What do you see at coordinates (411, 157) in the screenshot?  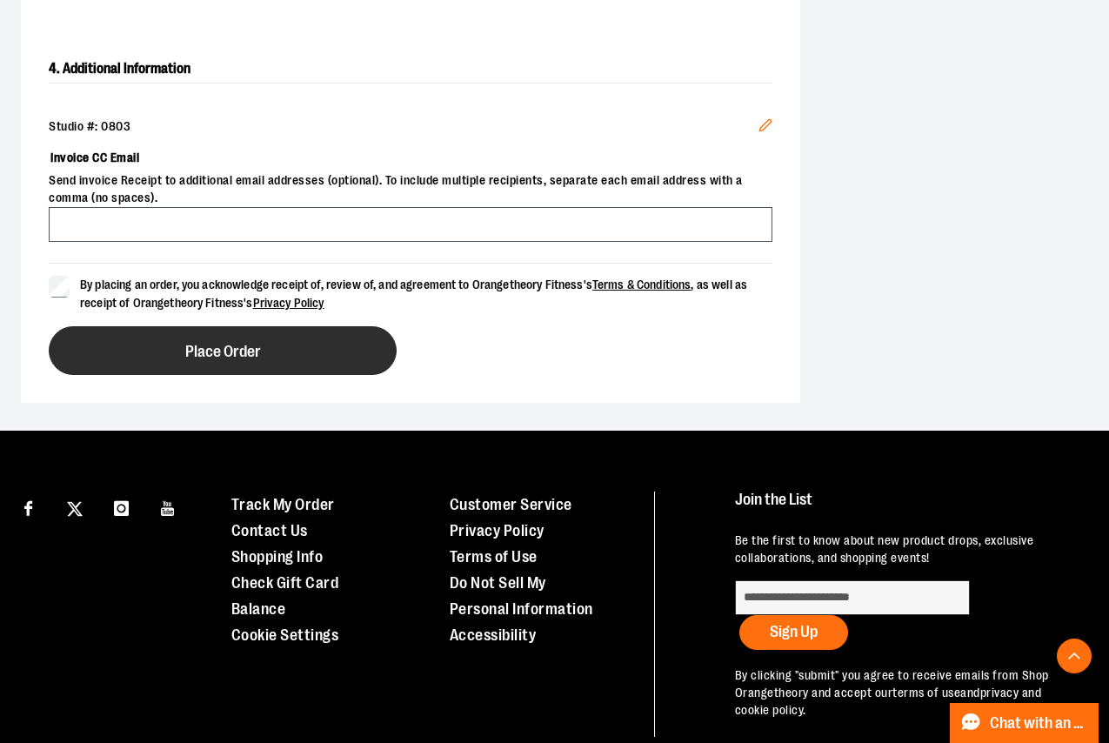 I see `label: Invoice CC Email` at bounding box center [411, 157].